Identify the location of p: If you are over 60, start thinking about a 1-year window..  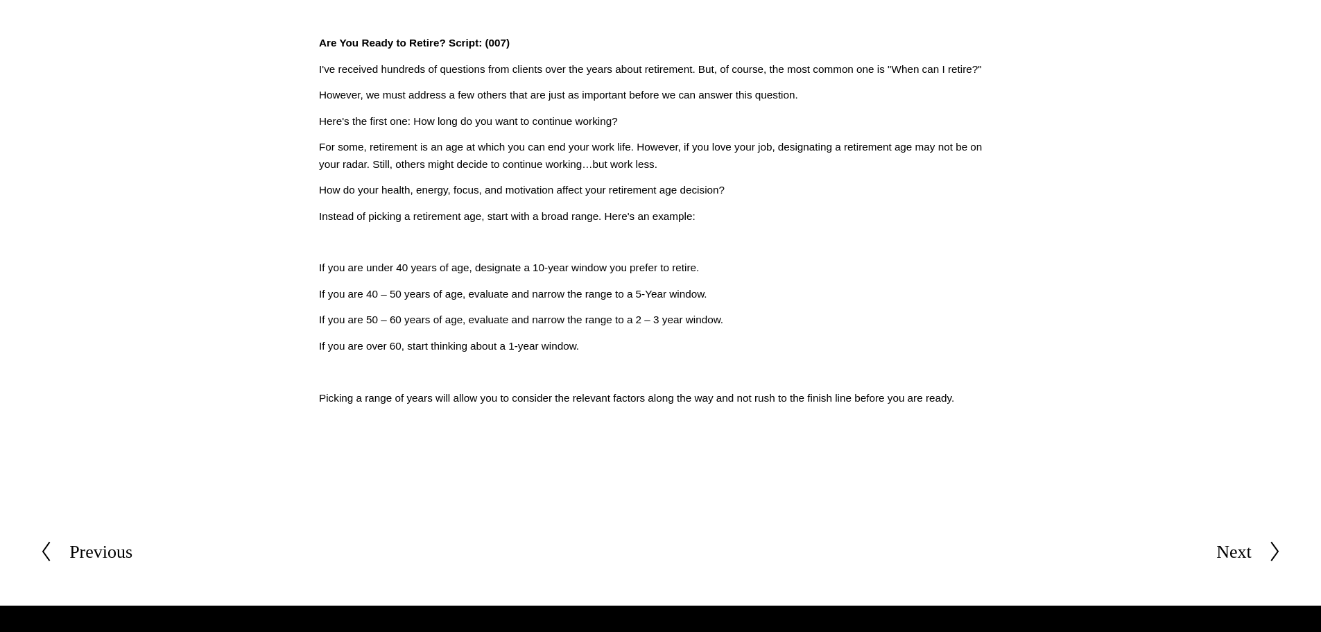
(660, 346).